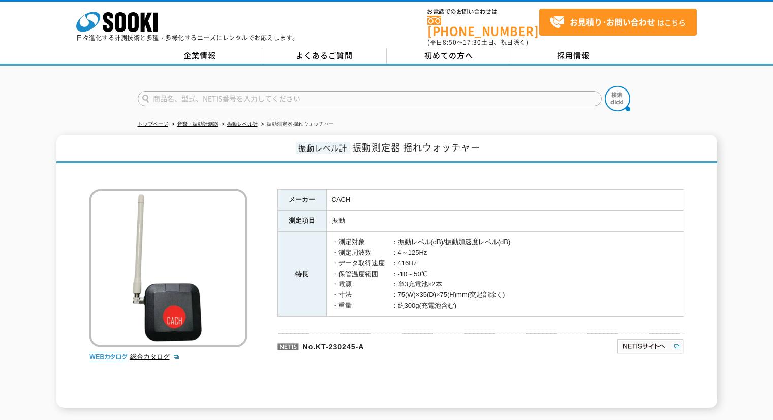  I want to click on span: お電話でのお問い合わせは, so click(483, 12).